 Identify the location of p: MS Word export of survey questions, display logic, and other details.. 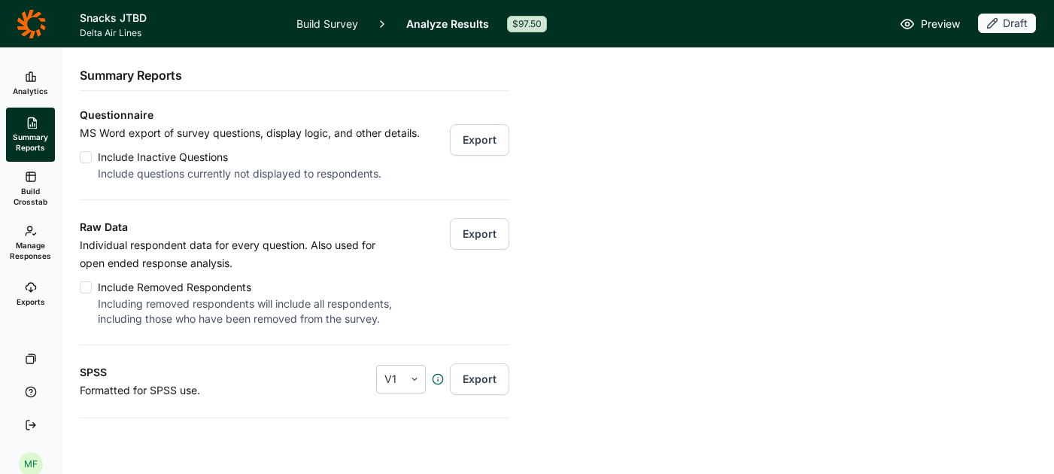
(250, 133).